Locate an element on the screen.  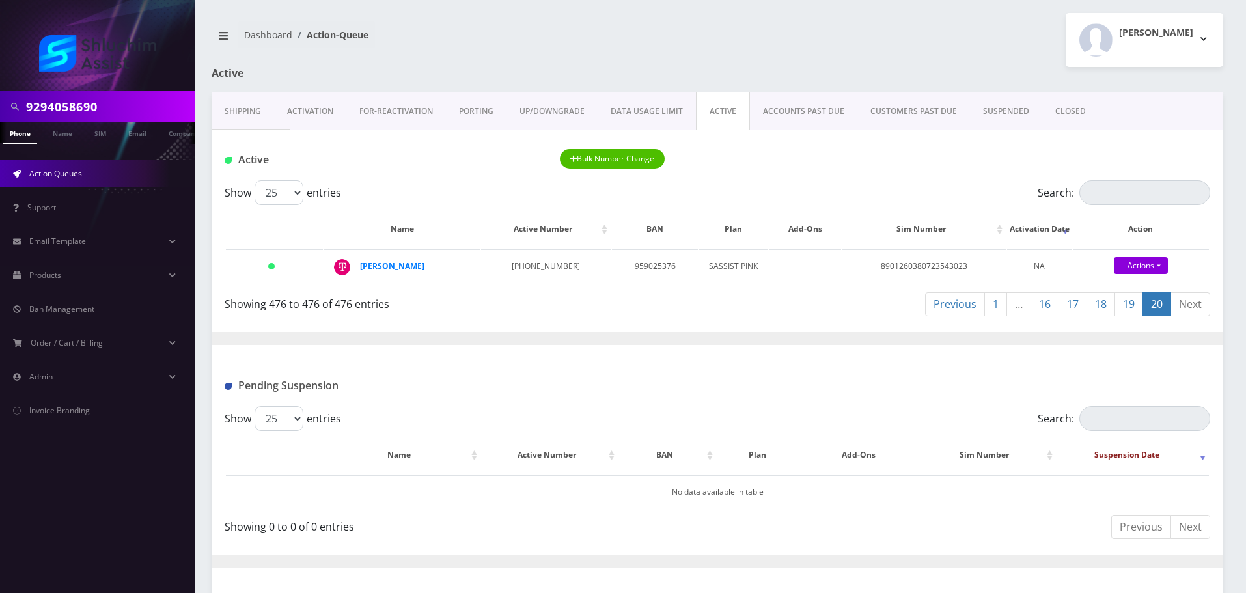
th: Name is located at coordinates (402, 229).